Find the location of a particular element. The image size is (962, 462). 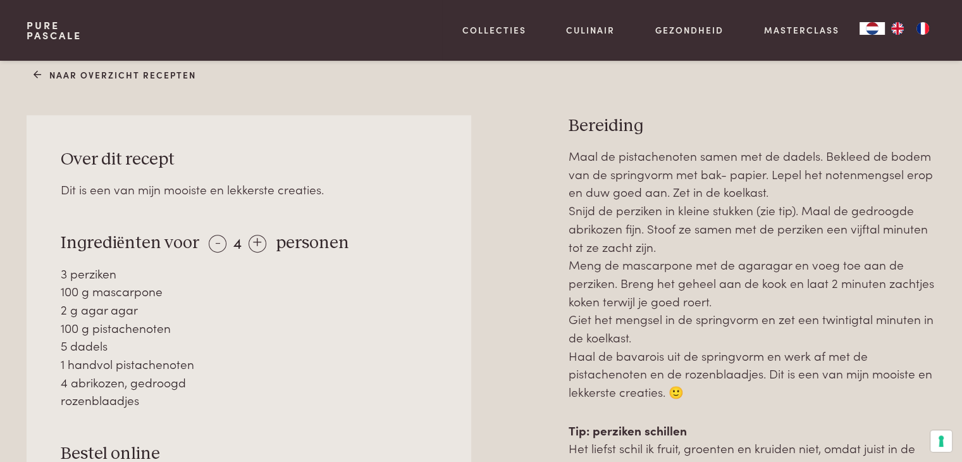

div: Dit is een van mijn mooiste en lekkerste creaties. is located at coordinates (249, 189).